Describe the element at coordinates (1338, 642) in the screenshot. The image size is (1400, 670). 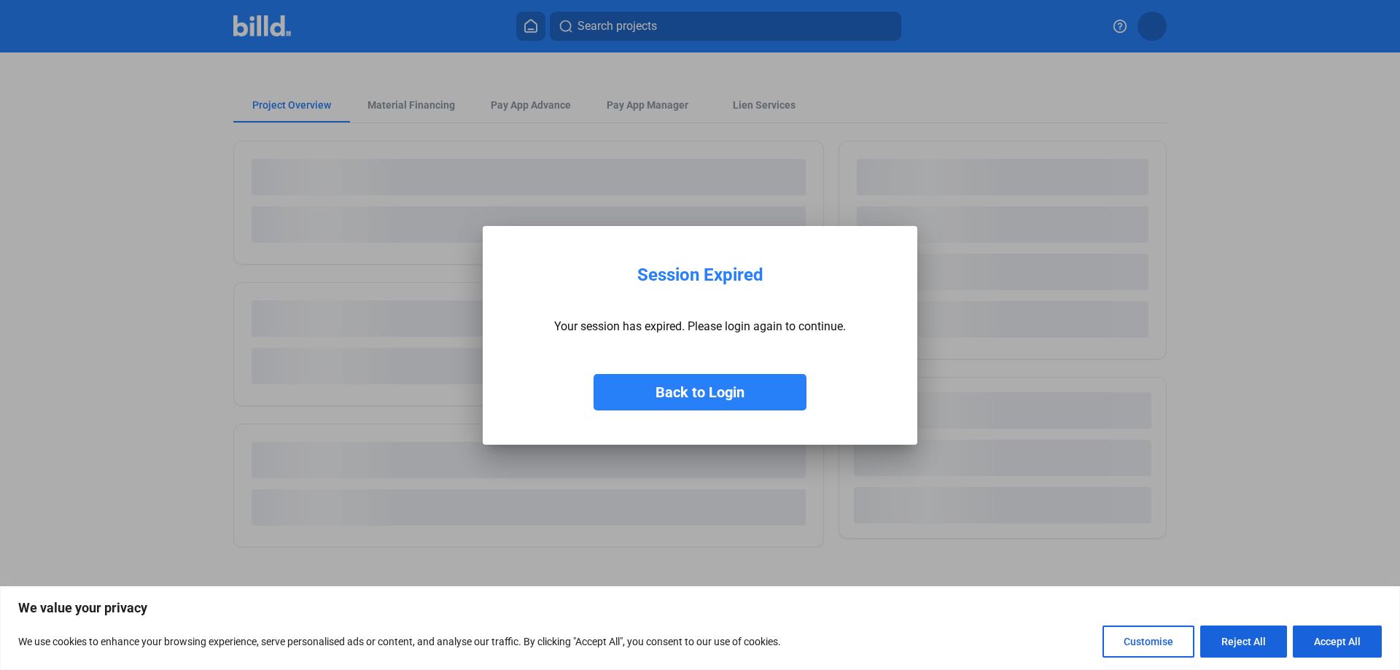
I see `button: Accept All` at that location.